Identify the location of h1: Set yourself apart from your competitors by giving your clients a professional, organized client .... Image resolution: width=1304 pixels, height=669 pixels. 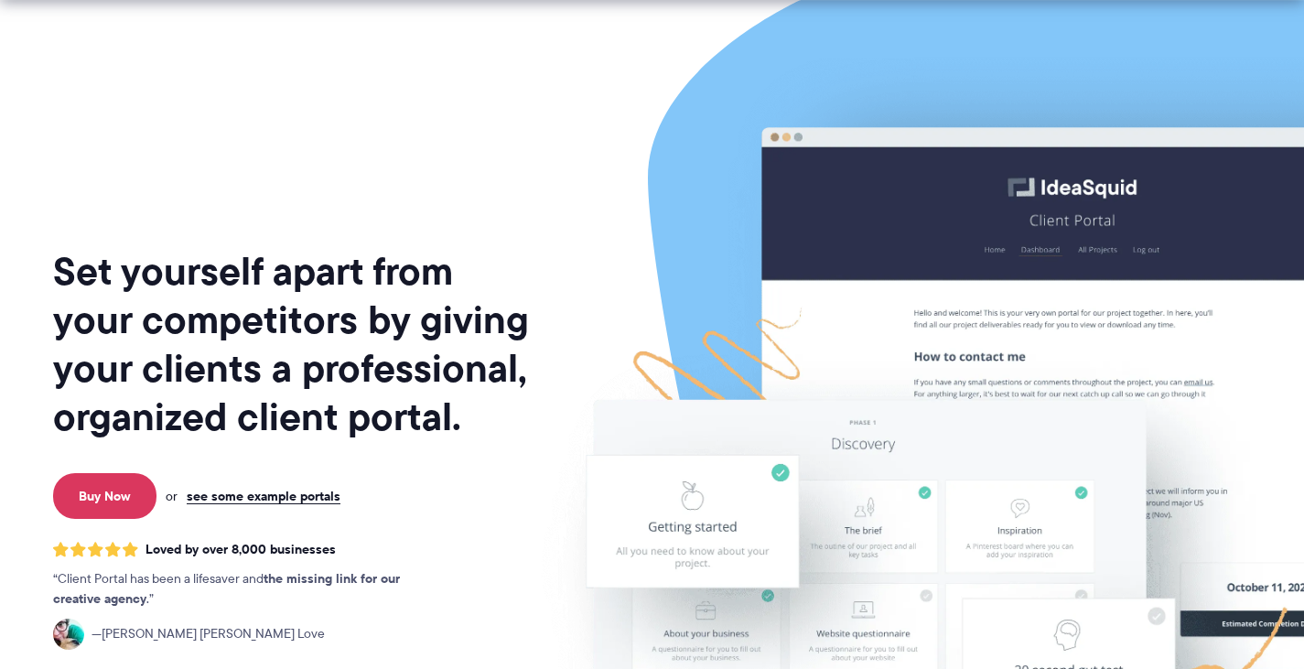
(293, 344).